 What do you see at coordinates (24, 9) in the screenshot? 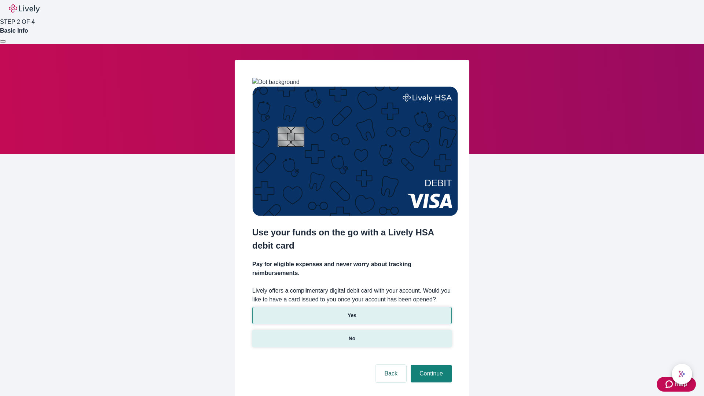
I see `img: Lively` at bounding box center [24, 9].